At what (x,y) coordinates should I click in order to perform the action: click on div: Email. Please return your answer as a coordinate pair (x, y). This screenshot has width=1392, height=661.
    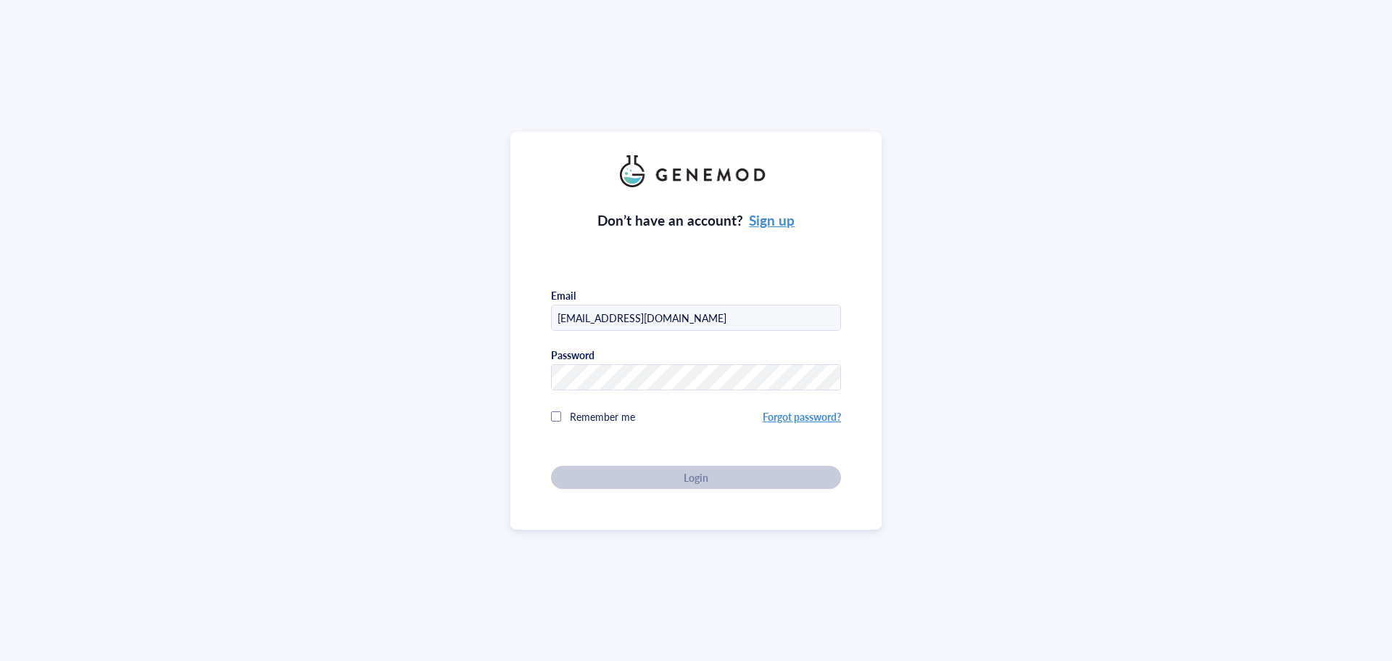
    Looking at the image, I should click on (563, 295).